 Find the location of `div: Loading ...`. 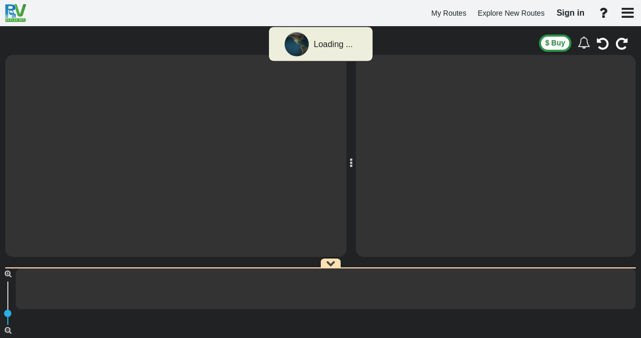

div: Loading ... is located at coordinates (333, 44).